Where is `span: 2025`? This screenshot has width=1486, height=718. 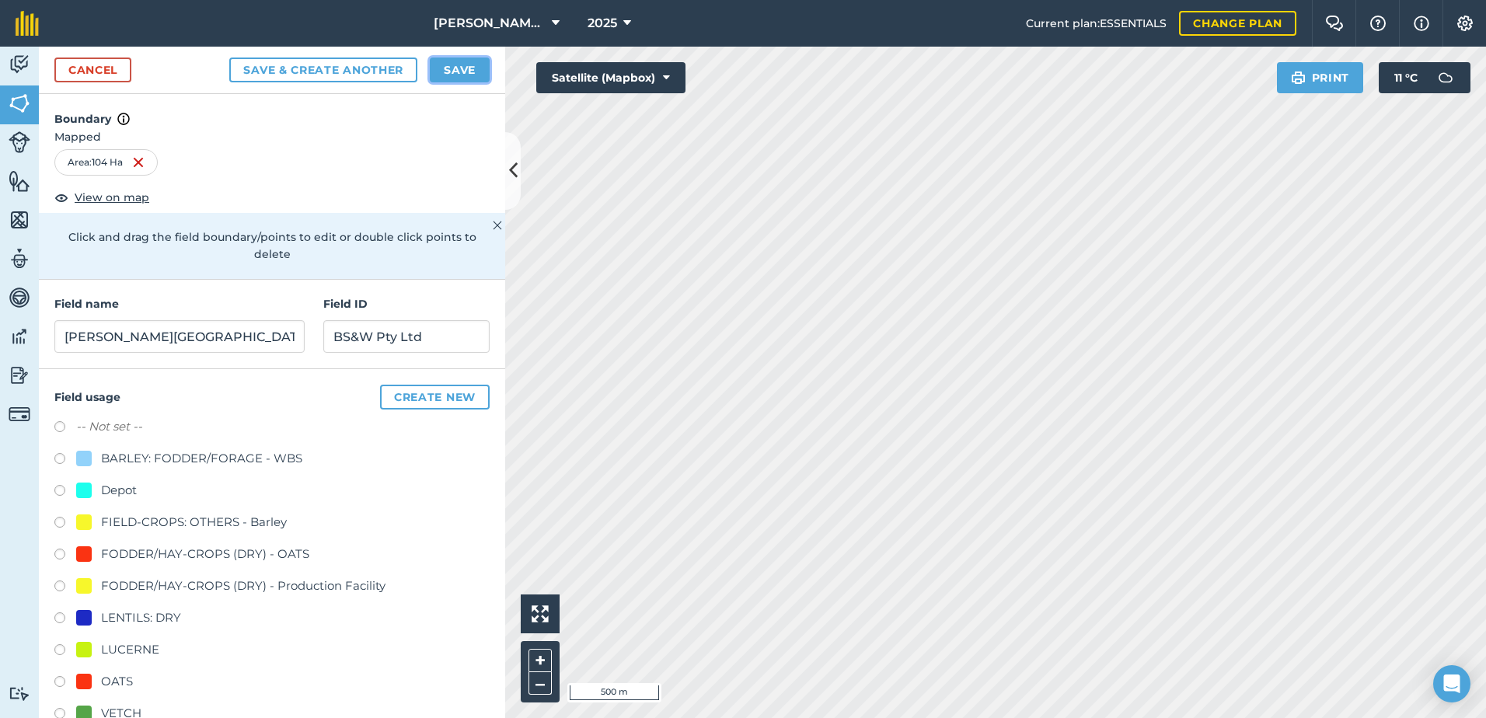
span: 2025 is located at coordinates (602, 23).